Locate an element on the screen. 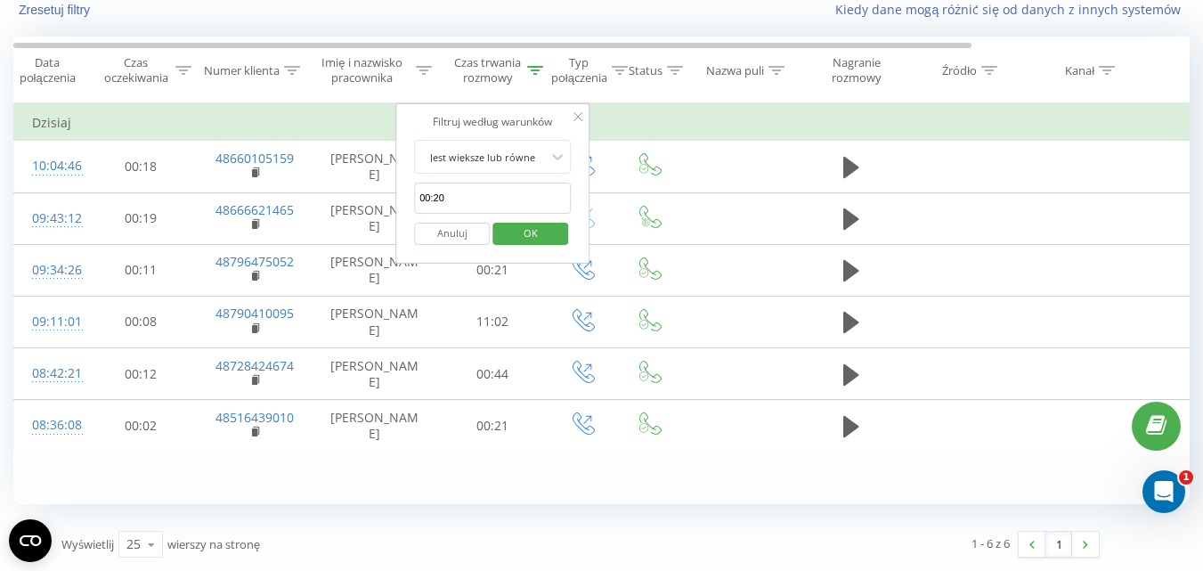 This screenshot has width=1203, height=571. div: Nazwa puli is located at coordinates (734, 70).